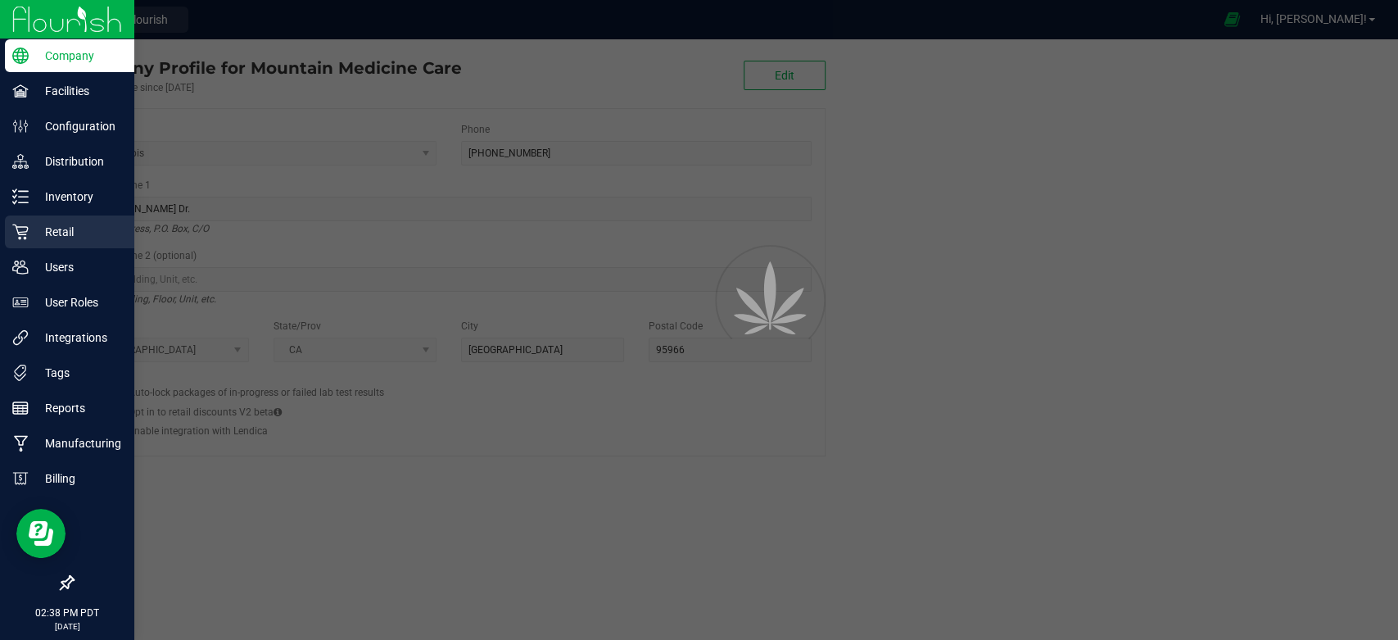 The image size is (1398, 640). I want to click on p: Reports, so click(78, 408).